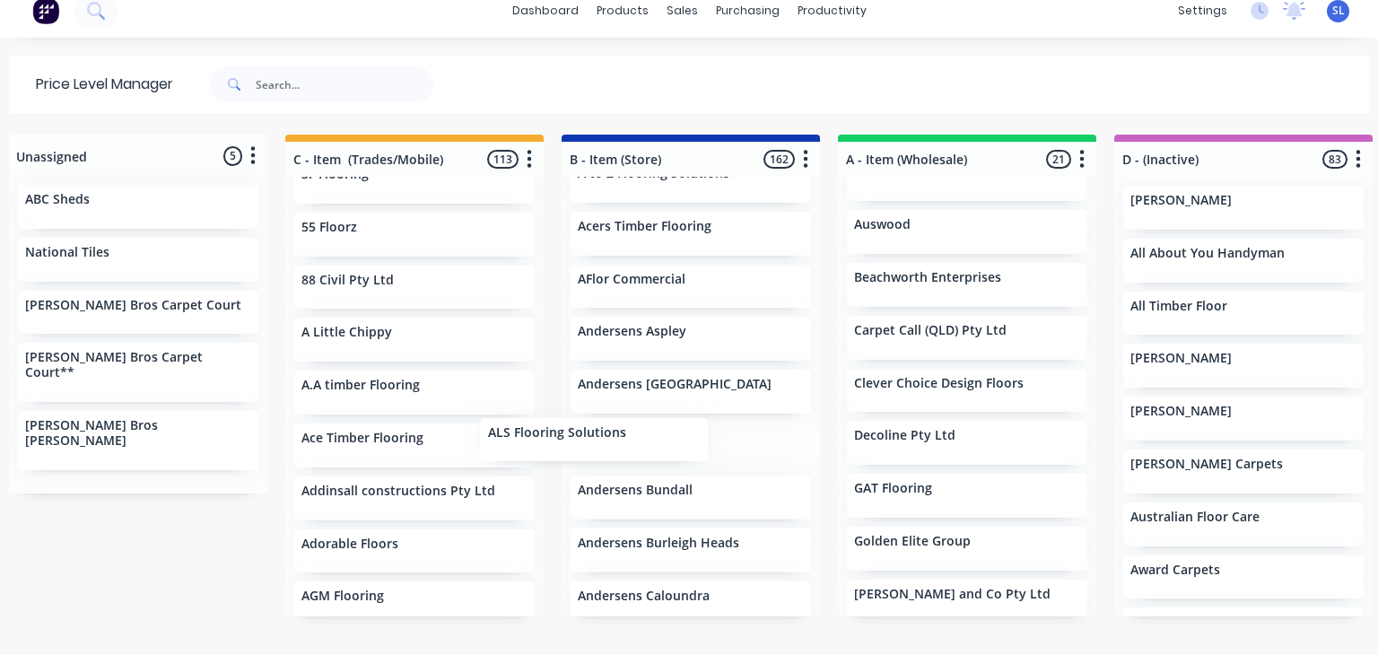 This screenshot has height=655, width=1378. I want to click on span: 83, so click(1335, 159).